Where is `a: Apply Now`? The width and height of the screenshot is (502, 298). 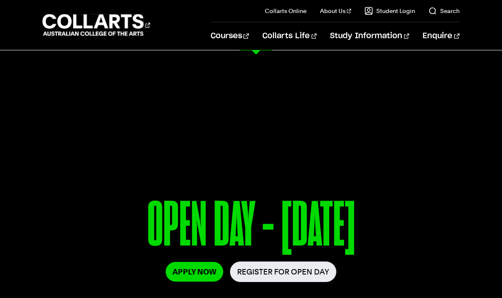
a: Apply Now is located at coordinates (194, 272).